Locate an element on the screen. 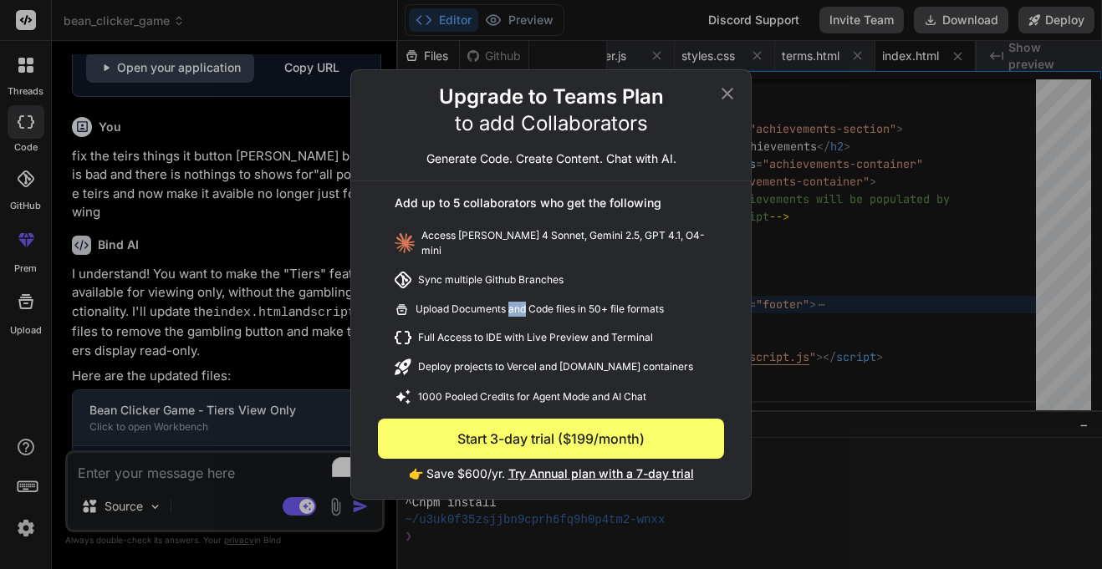 The height and width of the screenshot is (569, 1102). span: Try Annual plan with a 7-day trial is located at coordinates (601, 473).